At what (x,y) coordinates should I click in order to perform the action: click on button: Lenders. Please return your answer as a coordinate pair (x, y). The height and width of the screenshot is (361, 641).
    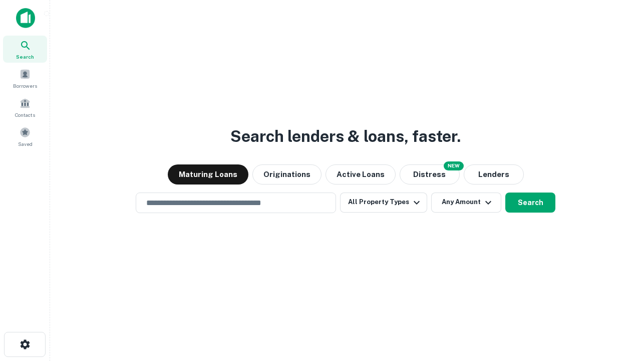
    Looking at the image, I should click on (494, 174).